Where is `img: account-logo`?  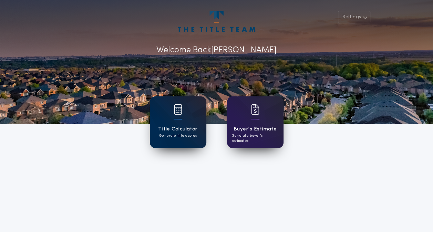 img: account-logo is located at coordinates (216, 21).